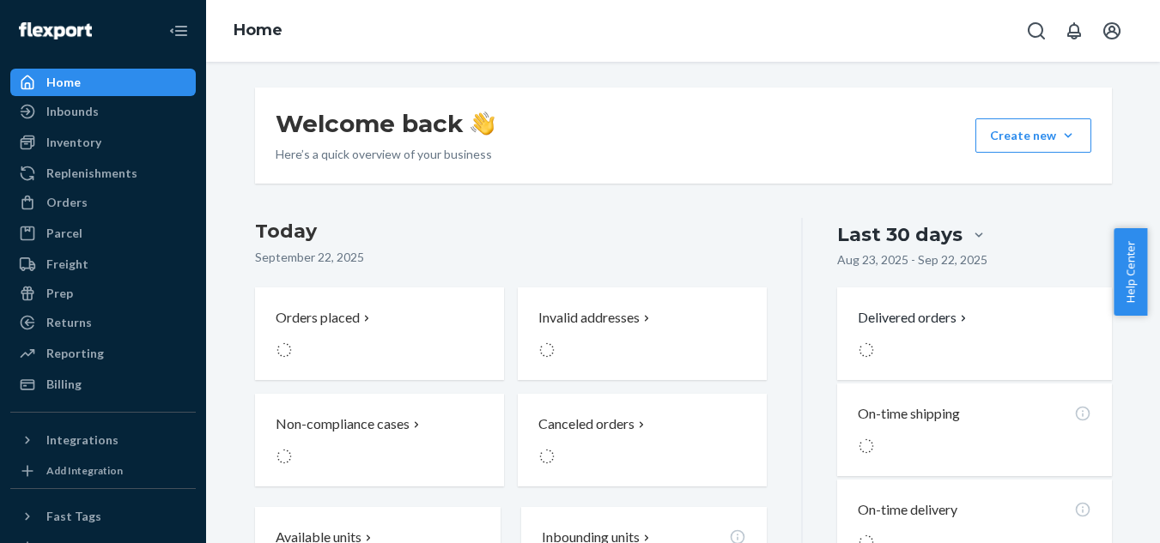  What do you see at coordinates (103, 471) in the screenshot?
I see `a: Add Integration` at bounding box center [103, 471].